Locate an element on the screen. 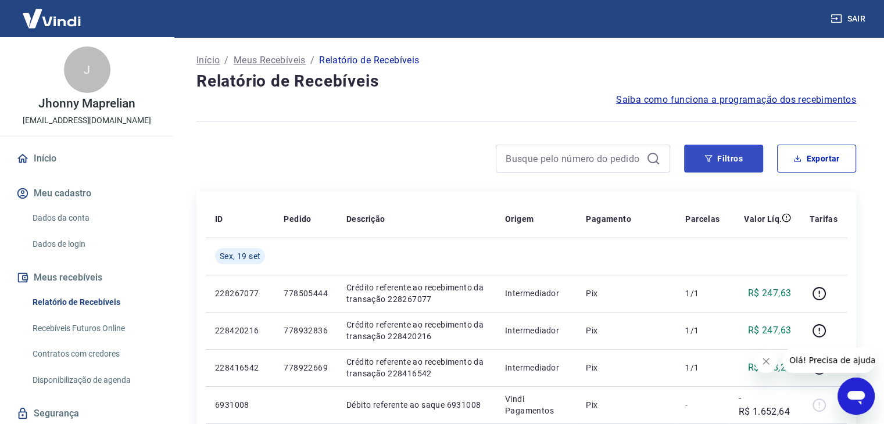  a: Contratos com credores is located at coordinates (94, 354).